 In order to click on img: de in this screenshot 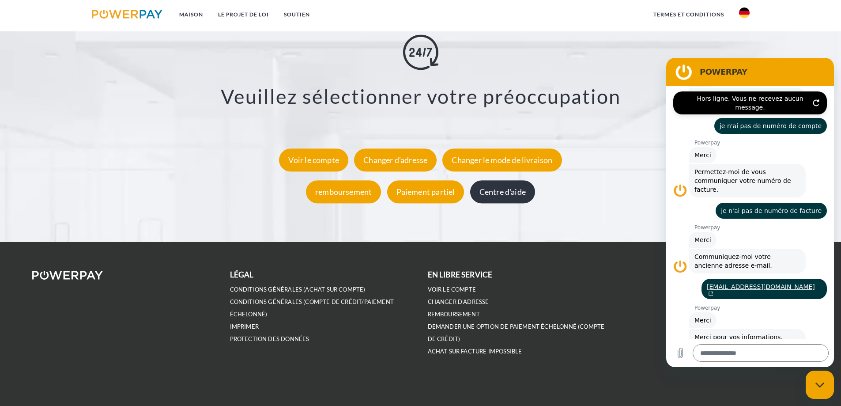, I will do `click(744, 13)`.